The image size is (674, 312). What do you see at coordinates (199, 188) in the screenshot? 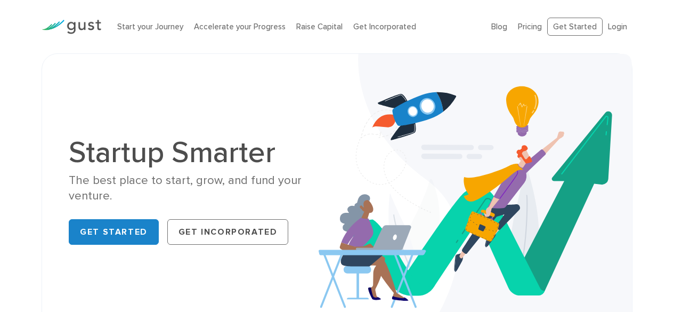
I see `div: The best place to start, grow, and fund your venture.` at bounding box center [199, 188].